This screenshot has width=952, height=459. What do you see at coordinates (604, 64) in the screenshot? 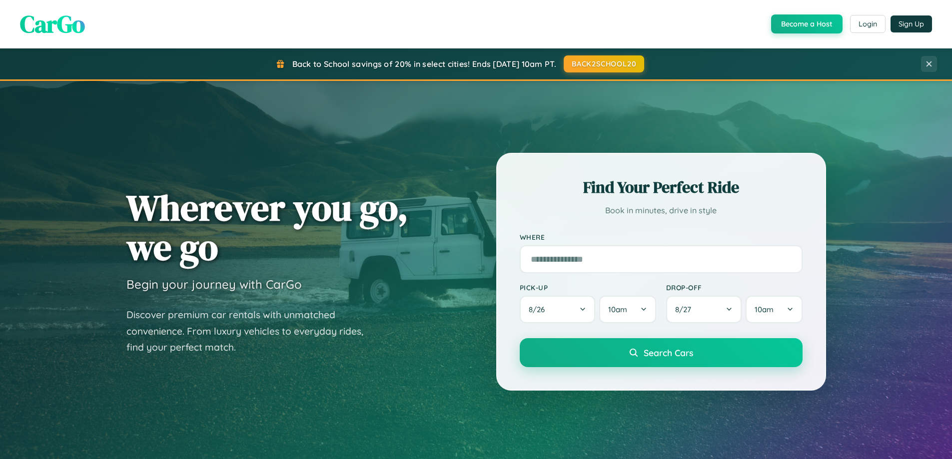
I see `button: BACK2SCHOOL20` at bounding box center [604, 64].